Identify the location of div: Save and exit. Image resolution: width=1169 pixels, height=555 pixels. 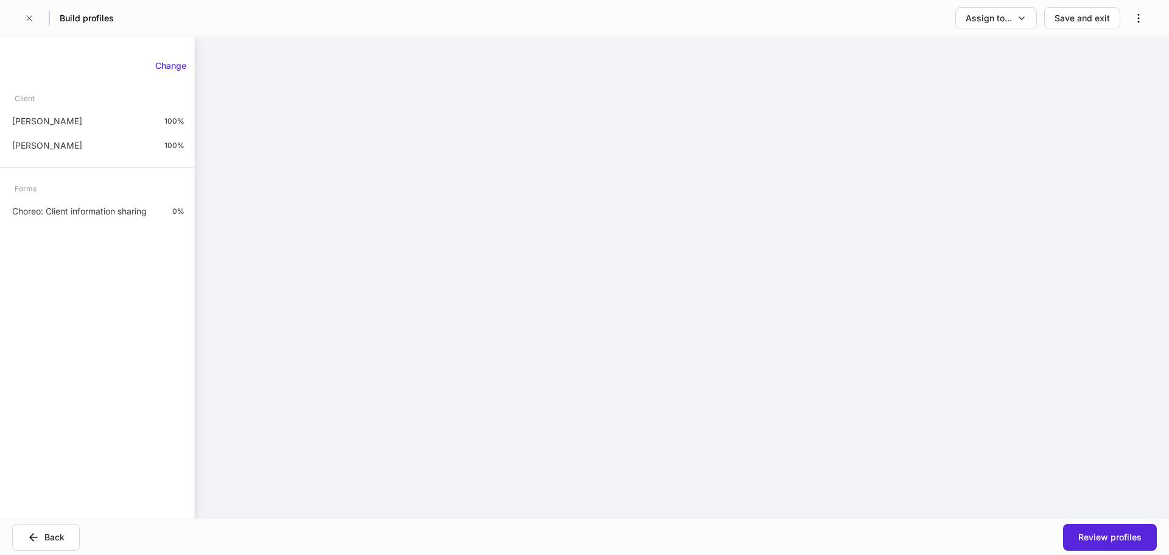
(1082, 18).